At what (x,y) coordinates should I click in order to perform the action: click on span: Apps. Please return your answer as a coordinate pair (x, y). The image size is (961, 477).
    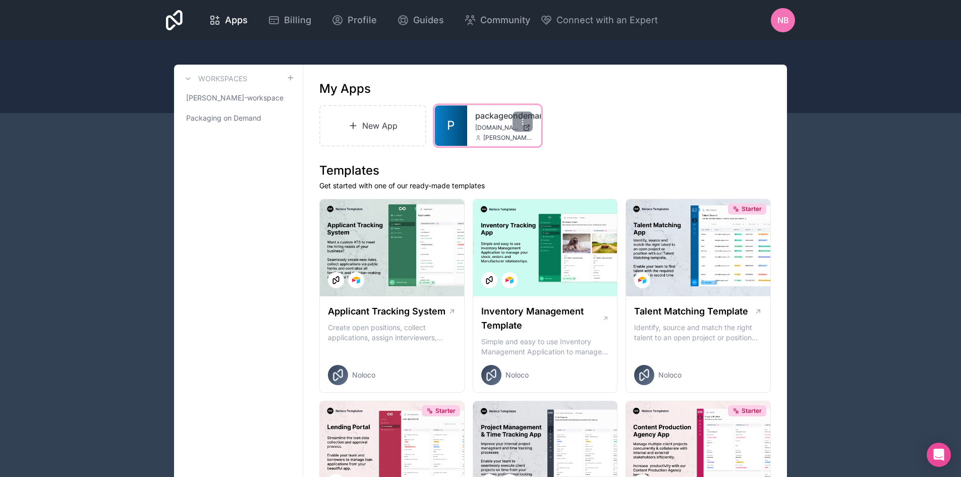
    Looking at the image, I should click on (236, 20).